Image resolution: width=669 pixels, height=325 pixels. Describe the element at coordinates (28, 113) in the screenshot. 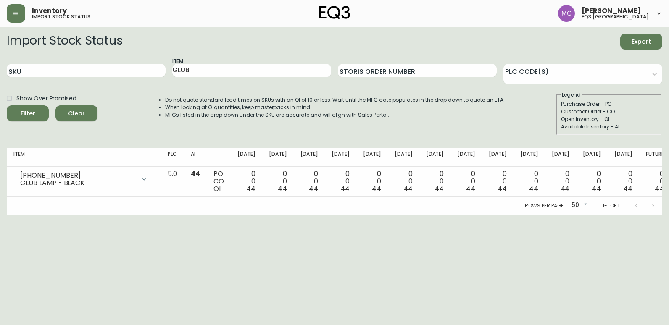

I see `button: Filter` at that location.